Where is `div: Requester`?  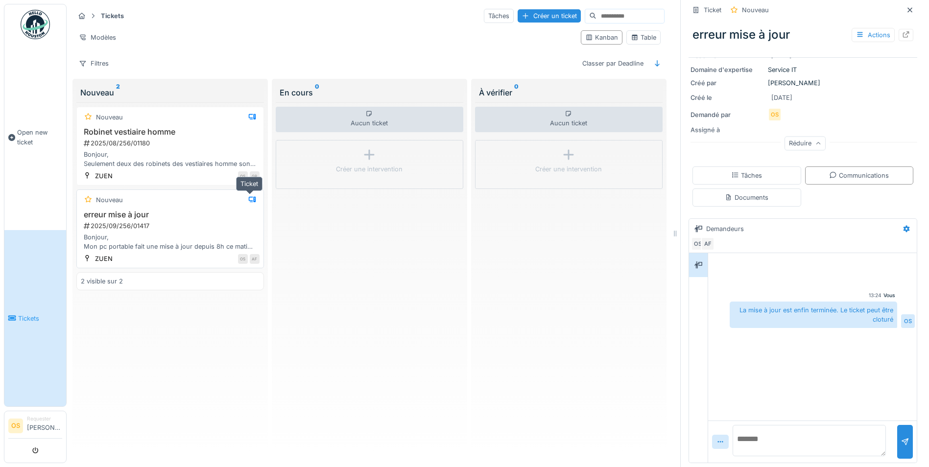 div: Requester is located at coordinates (45, 419).